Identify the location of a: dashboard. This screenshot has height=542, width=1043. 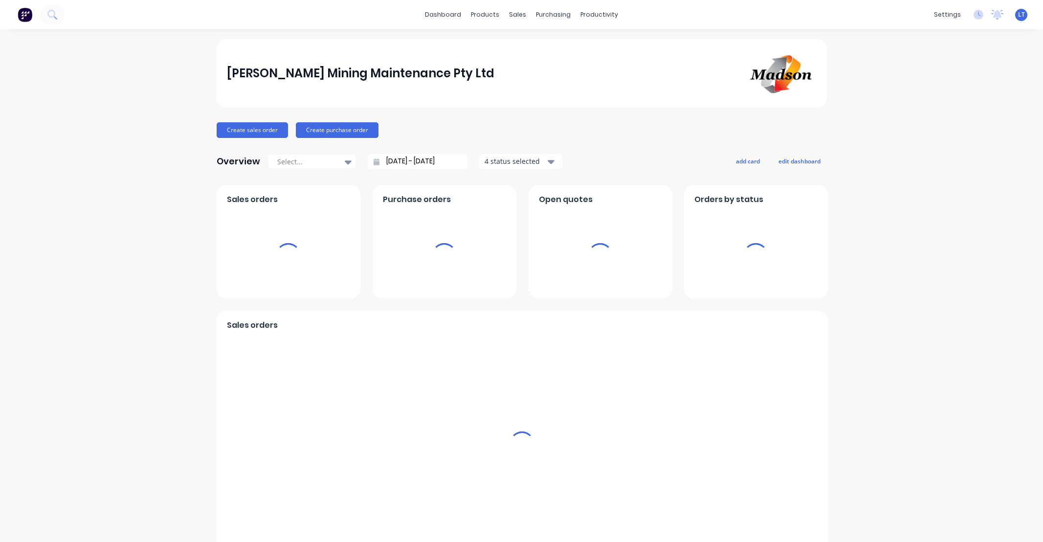
(443, 15).